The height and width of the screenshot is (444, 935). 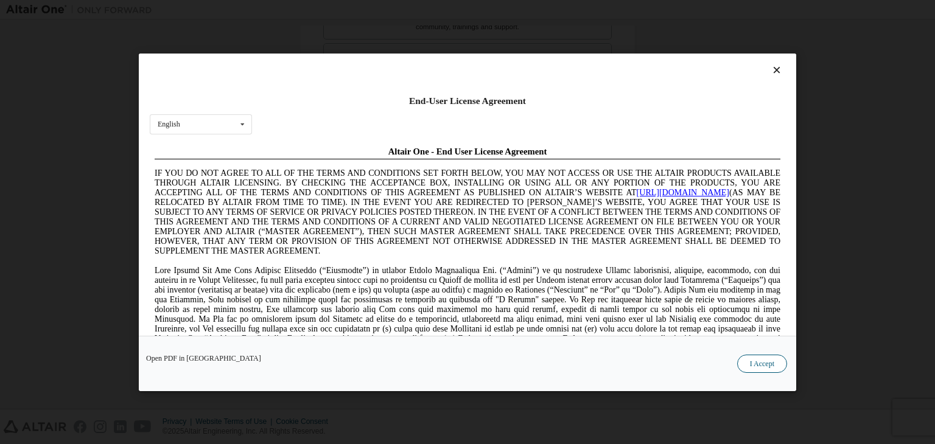 I want to click on span: Altair One - End User License Agreement, so click(x=318, y=10).